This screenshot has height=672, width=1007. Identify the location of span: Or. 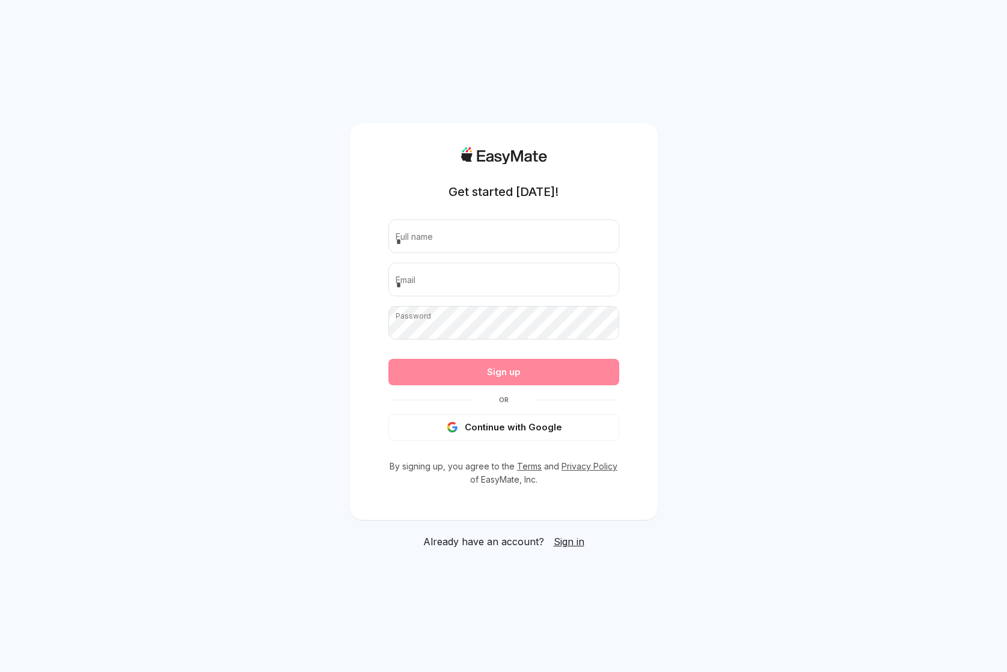
(504, 400).